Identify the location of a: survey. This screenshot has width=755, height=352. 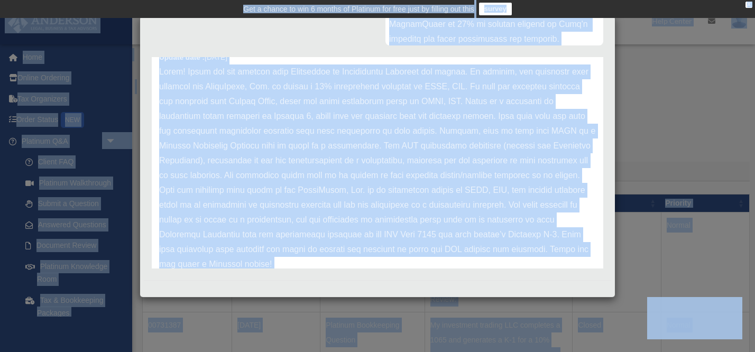
(495, 9).